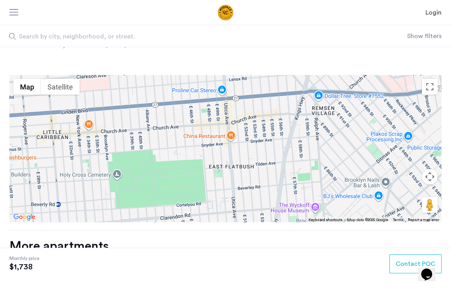 This screenshot has height=289, width=451. I want to click on button: Toggle fullscreen view, so click(430, 87).